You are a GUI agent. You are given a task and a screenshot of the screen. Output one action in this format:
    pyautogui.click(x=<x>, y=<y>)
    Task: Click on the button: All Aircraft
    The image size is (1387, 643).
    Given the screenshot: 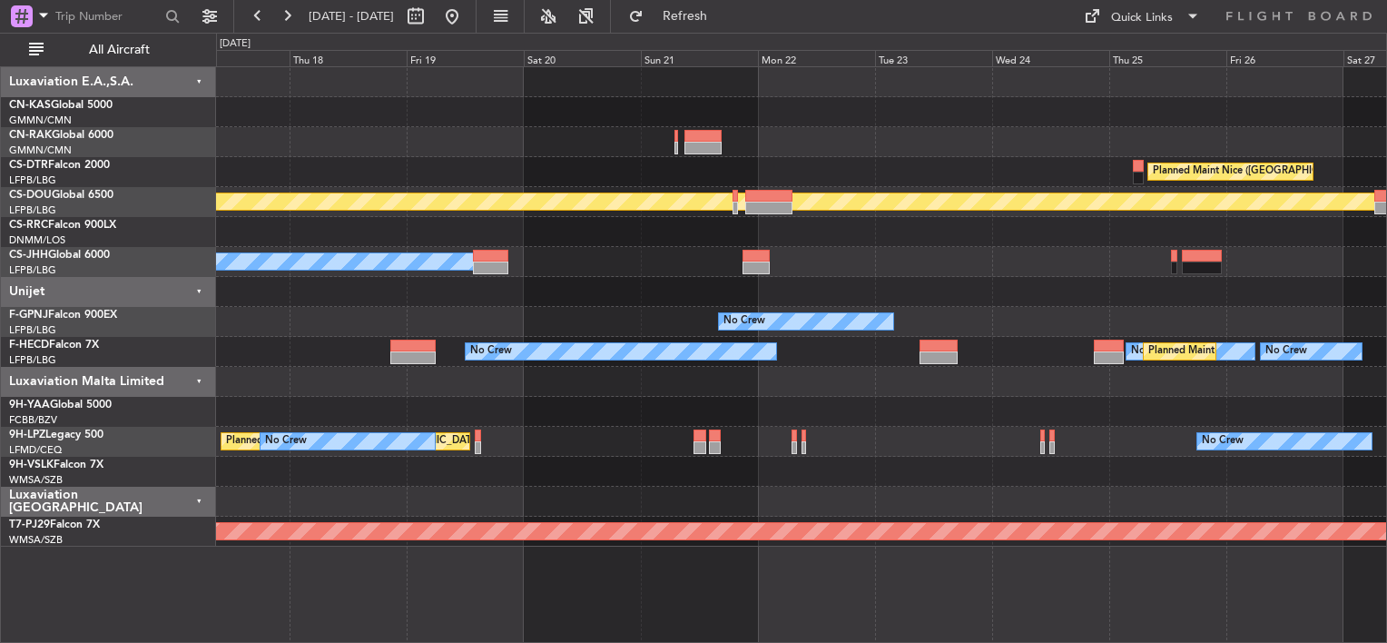 What is the action you would take?
    pyautogui.click(x=108, y=50)
    